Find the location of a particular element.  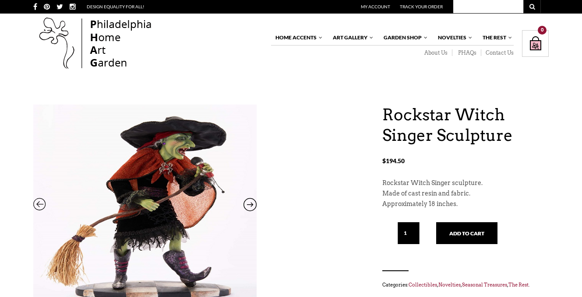

a: PHAQs is located at coordinates (466, 53).